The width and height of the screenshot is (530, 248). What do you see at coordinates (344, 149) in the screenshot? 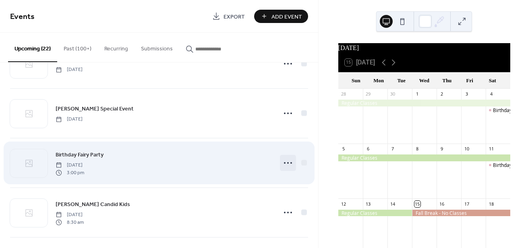
I see `div: 5` at bounding box center [344, 149].